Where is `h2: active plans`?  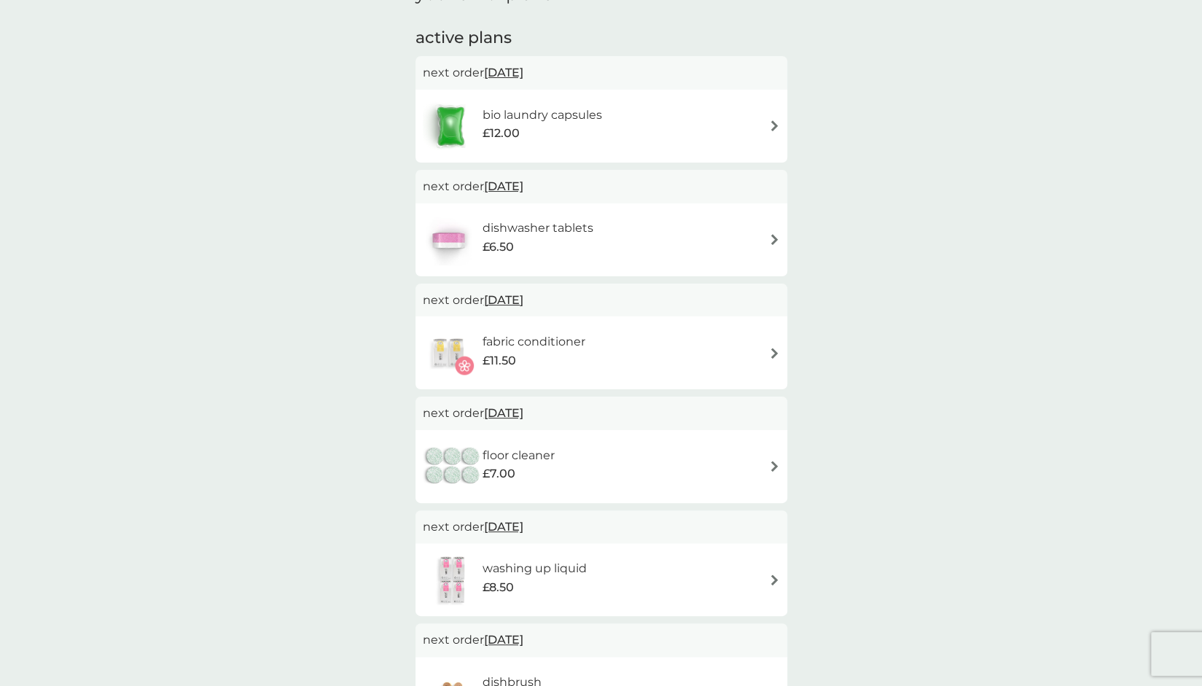 h2: active plans is located at coordinates (601, 38).